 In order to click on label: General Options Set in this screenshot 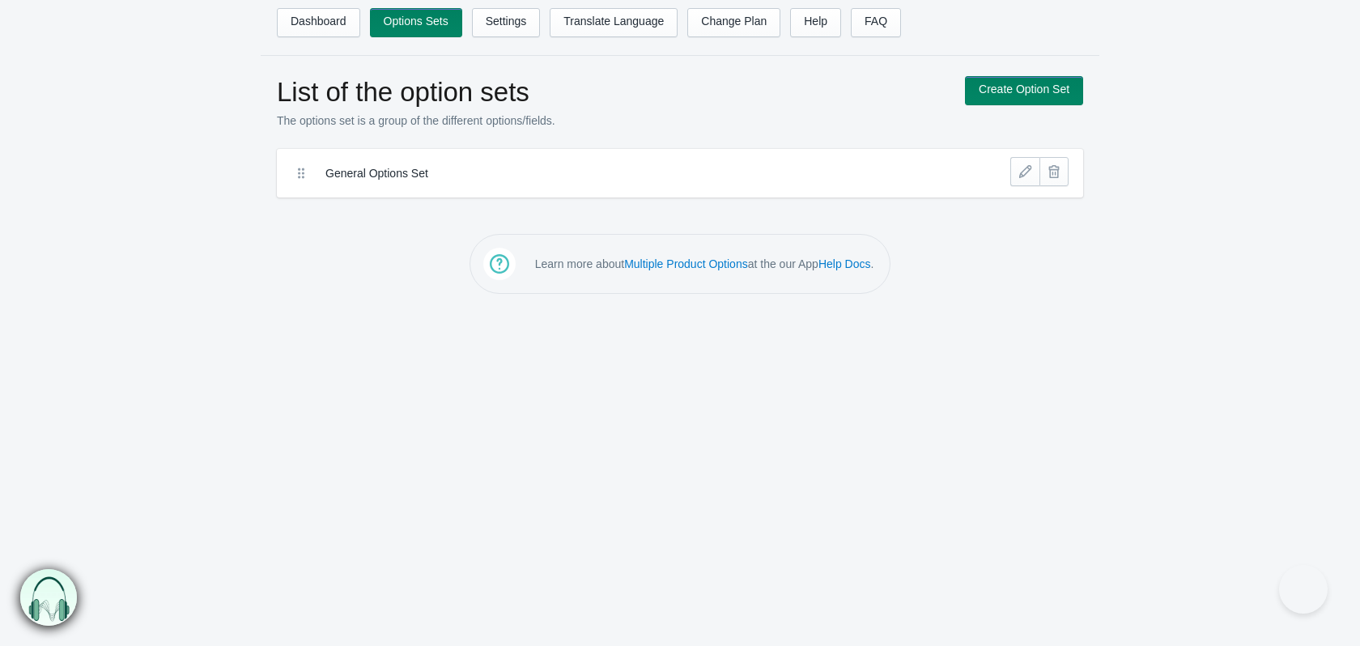, I will do `click(620, 173)`.